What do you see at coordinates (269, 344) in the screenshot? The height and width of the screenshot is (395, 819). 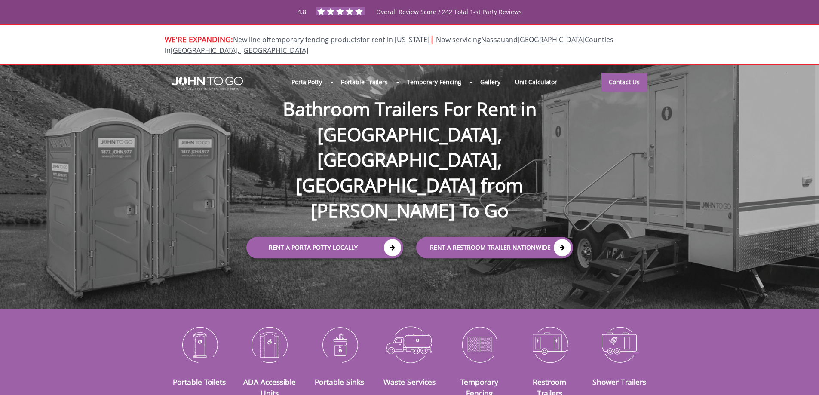 I see `img: ADA-Accessible-Units-icon_N.png` at bounding box center [269, 344].